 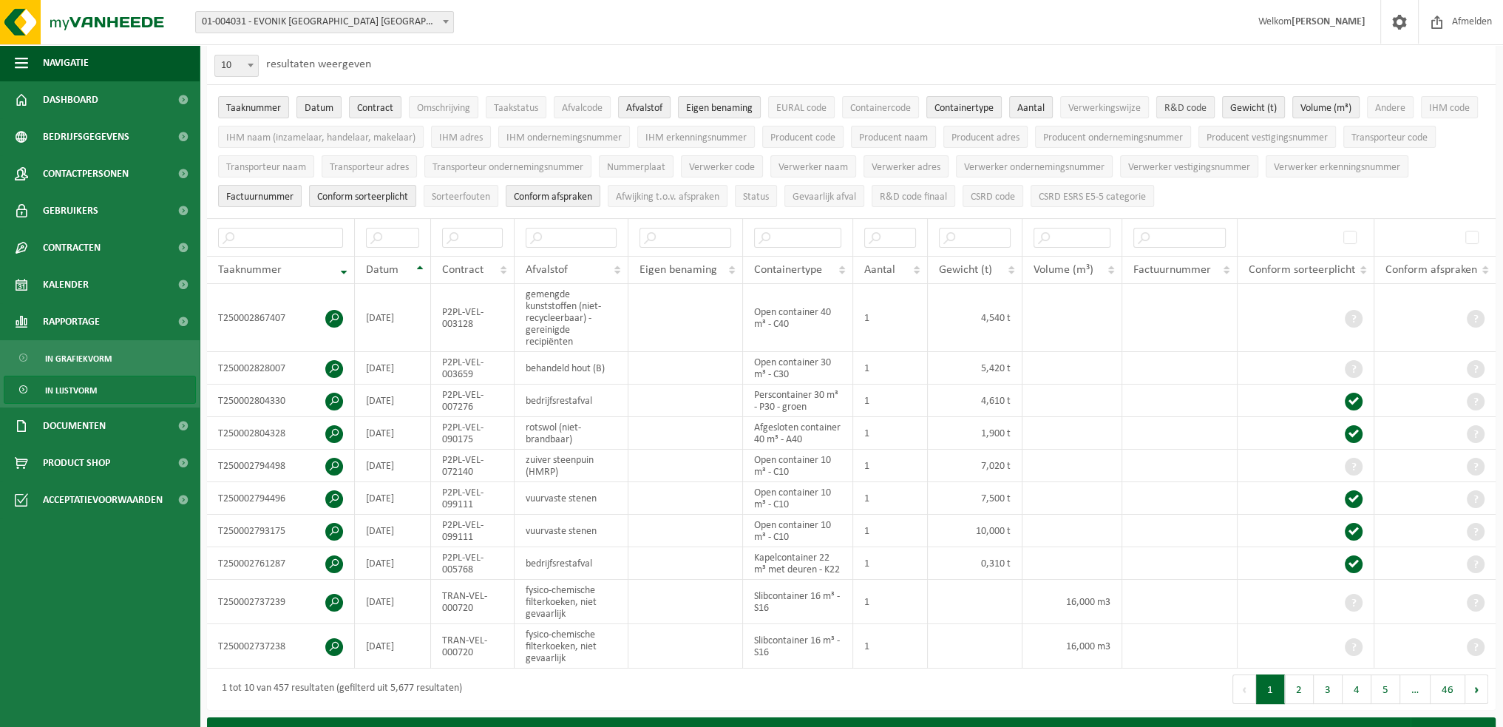 What do you see at coordinates (1389, 137) in the screenshot?
I see `button: Transporteur codeTransporteur code: Activate to sort` at bounding box center [1389, 137].